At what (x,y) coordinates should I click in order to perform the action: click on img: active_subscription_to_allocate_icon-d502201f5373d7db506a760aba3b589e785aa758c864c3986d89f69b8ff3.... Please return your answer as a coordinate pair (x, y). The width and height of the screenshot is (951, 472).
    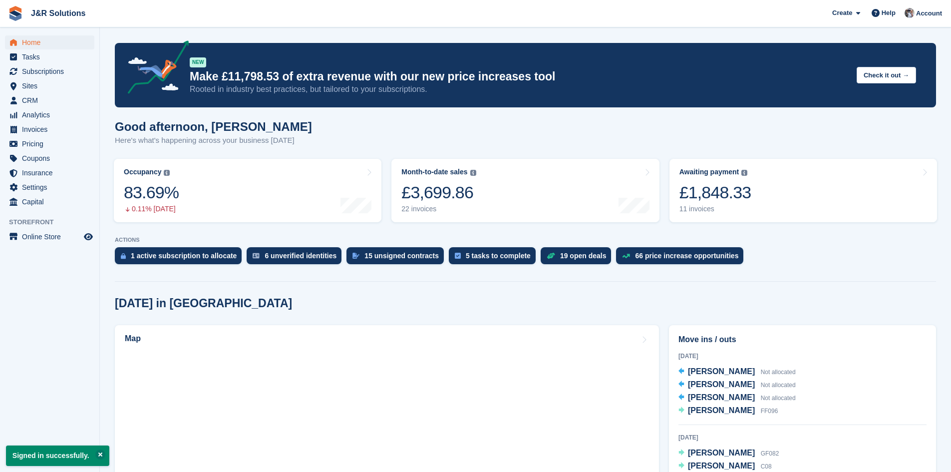
    Looking at the image, I should click on (123, 256).